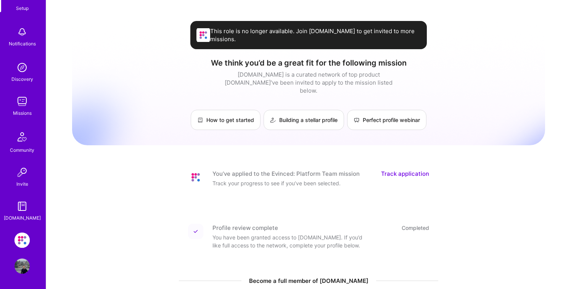 Image resolution: width=571 pixels, height=289 pixels. What do you see at coordinates (225, 120) in the screenshot?
I see `a: How to get started` at bounding box center [225, 120].